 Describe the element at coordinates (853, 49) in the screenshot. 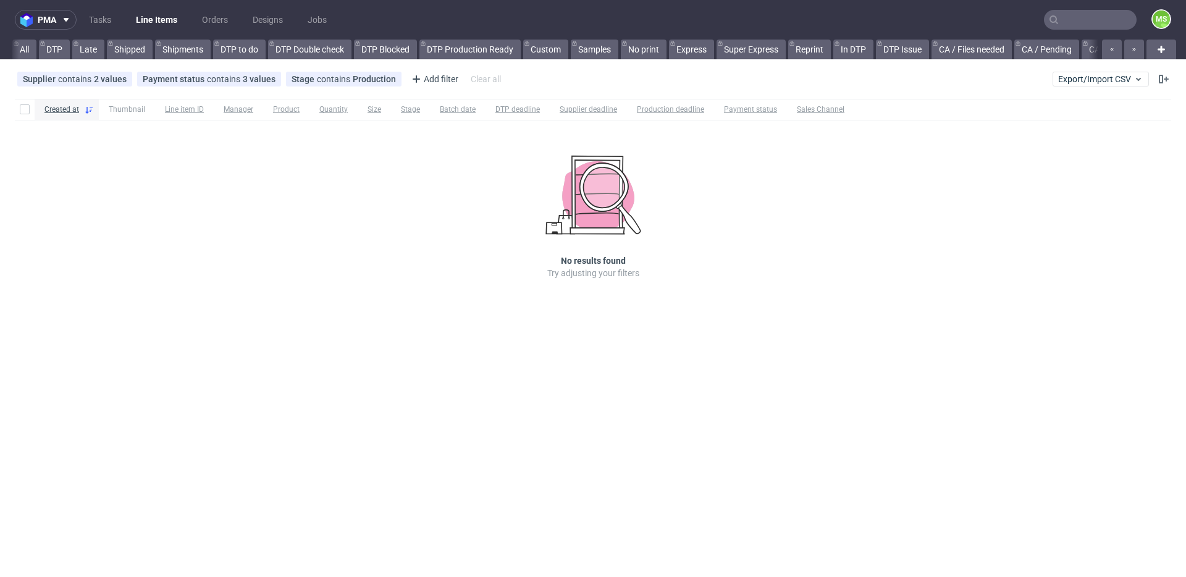

I see `a: In DTP` at that location.